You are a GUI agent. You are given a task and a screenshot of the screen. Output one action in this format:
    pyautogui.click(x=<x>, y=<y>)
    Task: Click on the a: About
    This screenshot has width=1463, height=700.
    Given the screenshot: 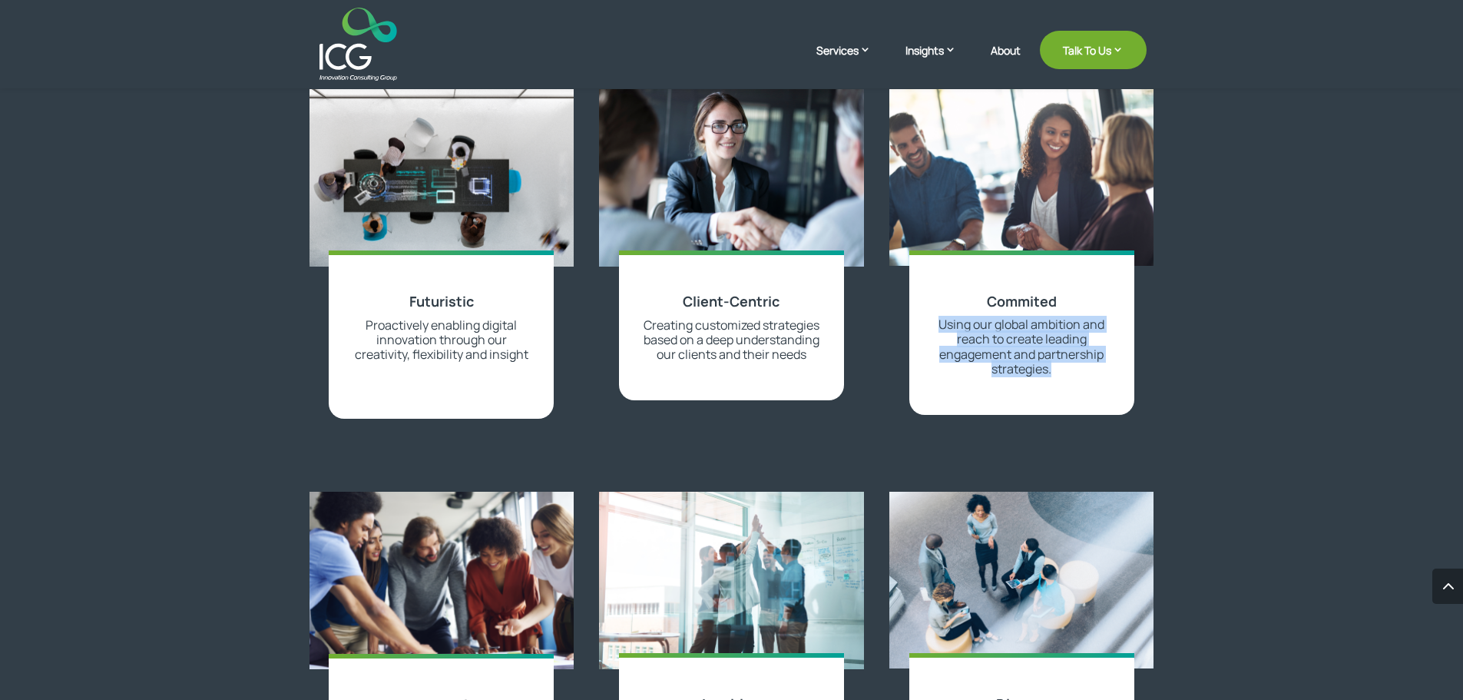 What is the action you would take?
    pyautogui.click(x=1006, y=62)
    